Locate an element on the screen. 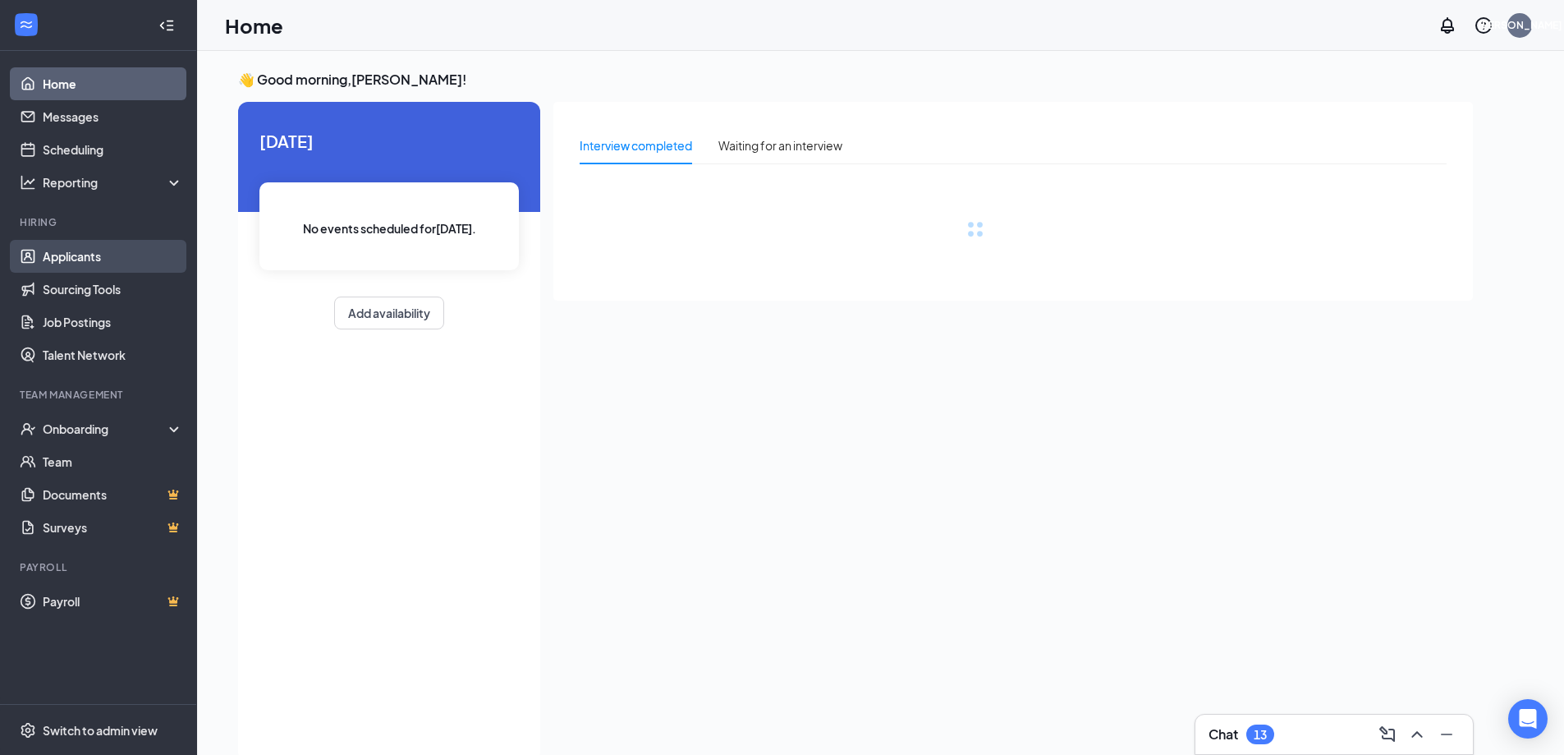  div: Reporting is located at coordinates (113, 182).